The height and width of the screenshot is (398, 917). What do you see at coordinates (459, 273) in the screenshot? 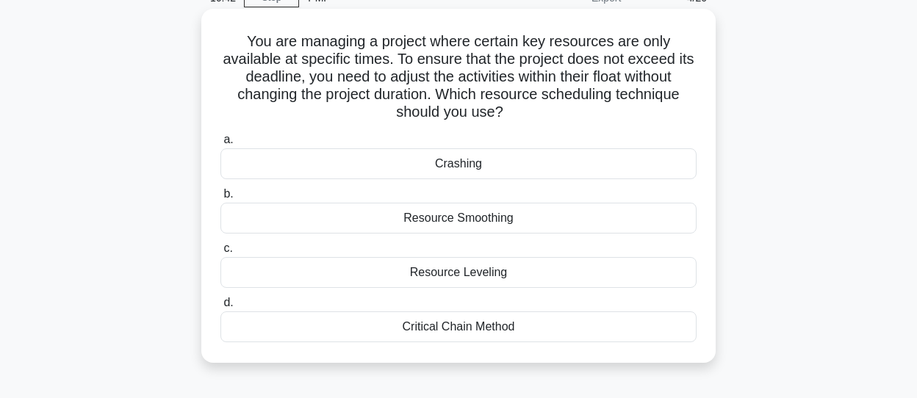
I see `div: Resource Leveling` at bounding box center [459, 273].